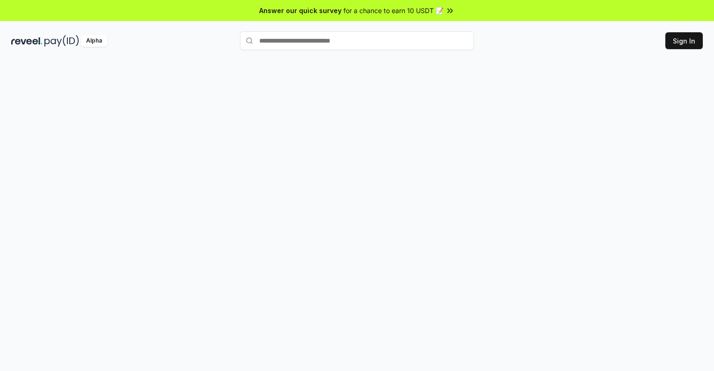  I want to click on div: Alpha, so click(94, 41).